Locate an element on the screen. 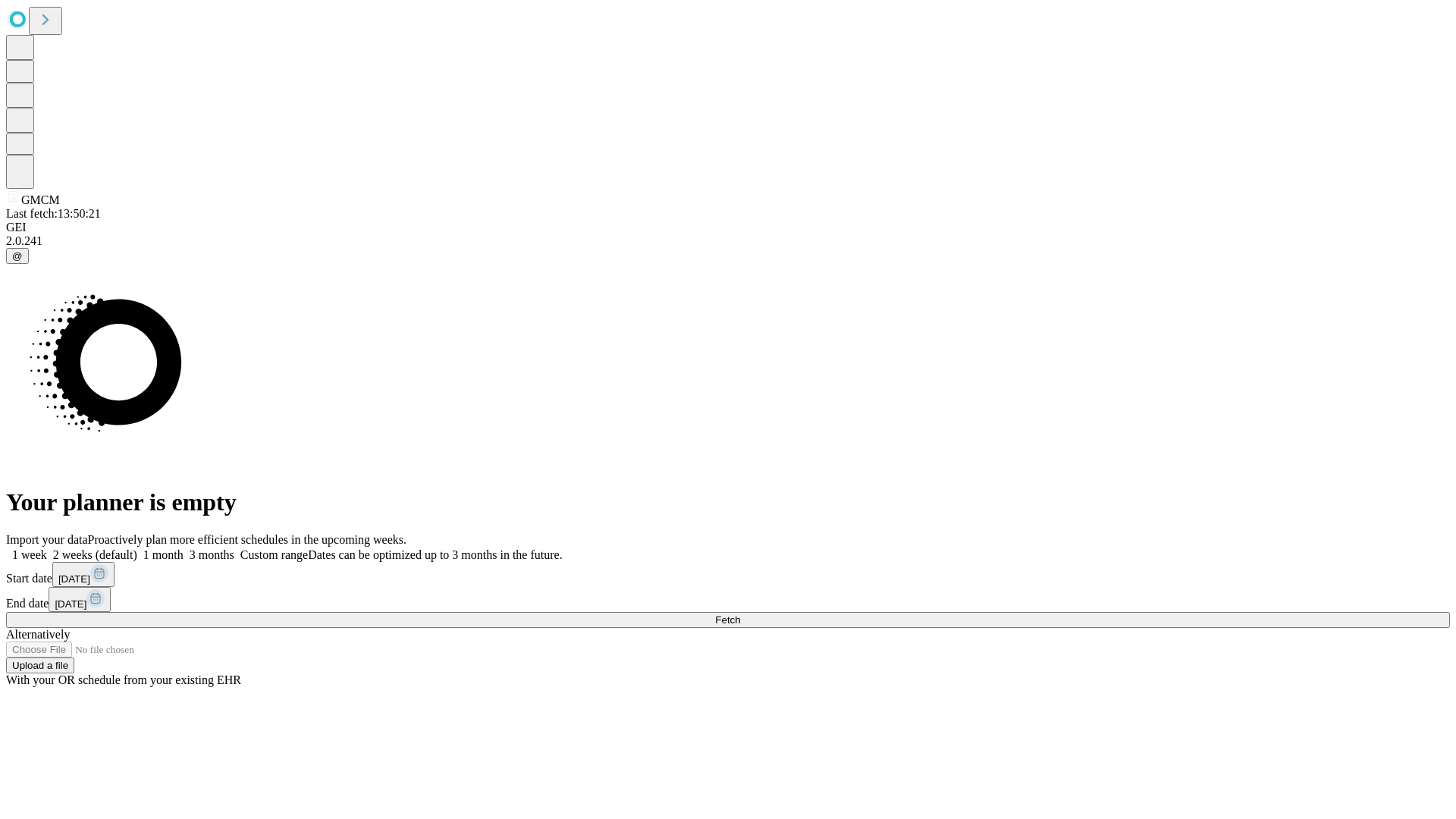 The height and width of the screenshot is (819, 1456). span: 3 months is located at coordinates (212, 554).